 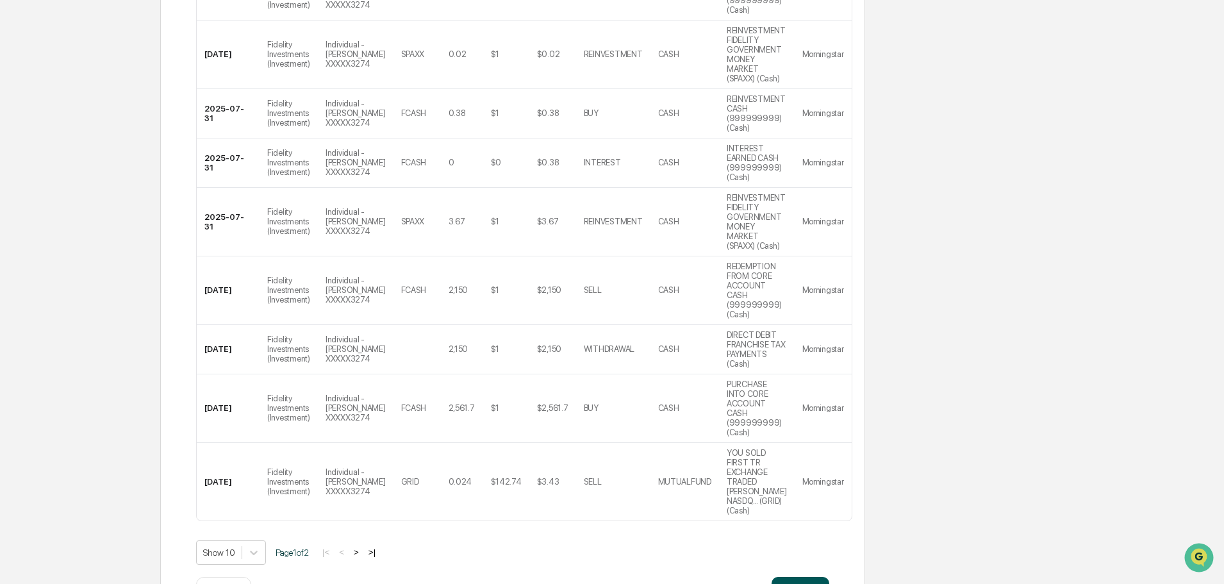 I want to click on div: INTEREST EARNED CASH (999999999) (Cash), so click(x=757, y=163).